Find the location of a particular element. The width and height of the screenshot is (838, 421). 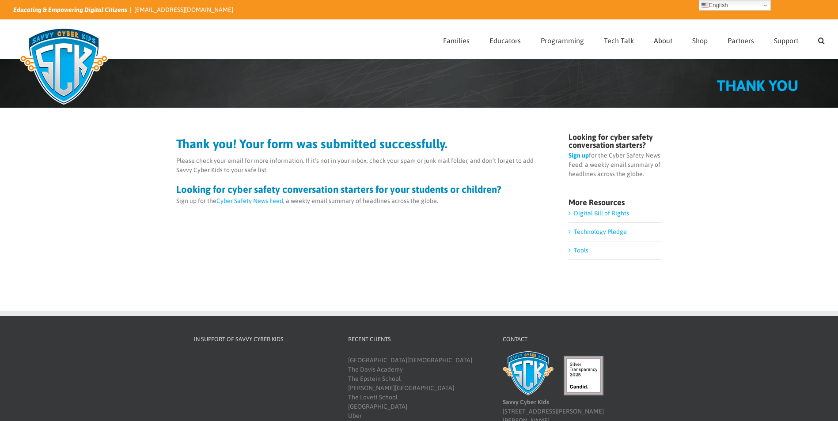

img: en is located at coordinates (705, 5).